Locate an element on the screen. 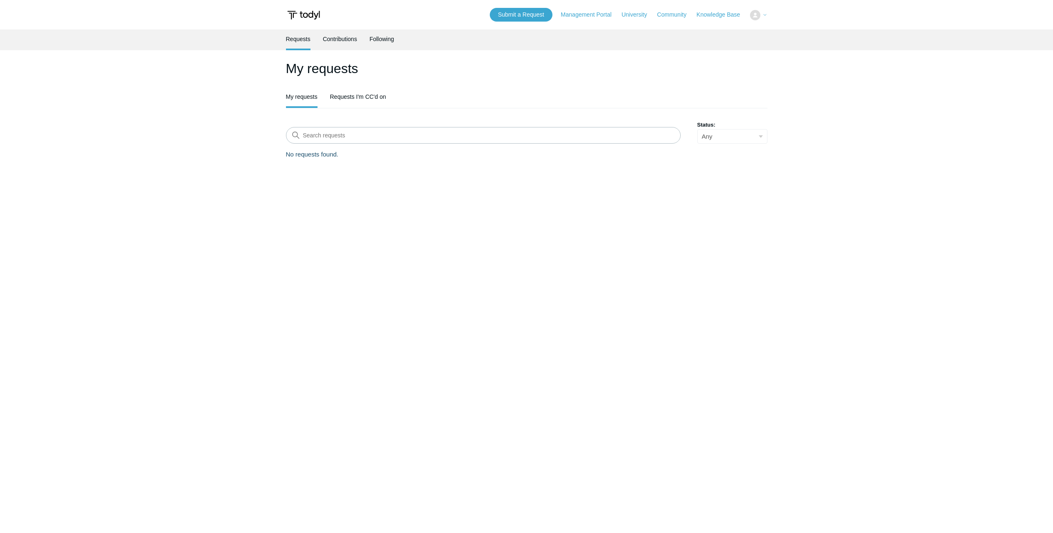  a: Management Portal is located at coordinates (590, 15).